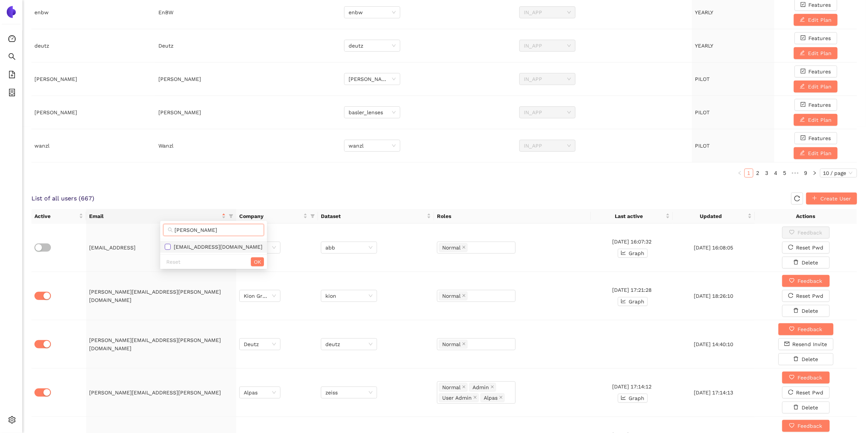 This screenshot has height=433, width=866. What do you see at coordinates (349, 248) in the screenshot?
I see `span: abb` at bounding box center [349, 248].